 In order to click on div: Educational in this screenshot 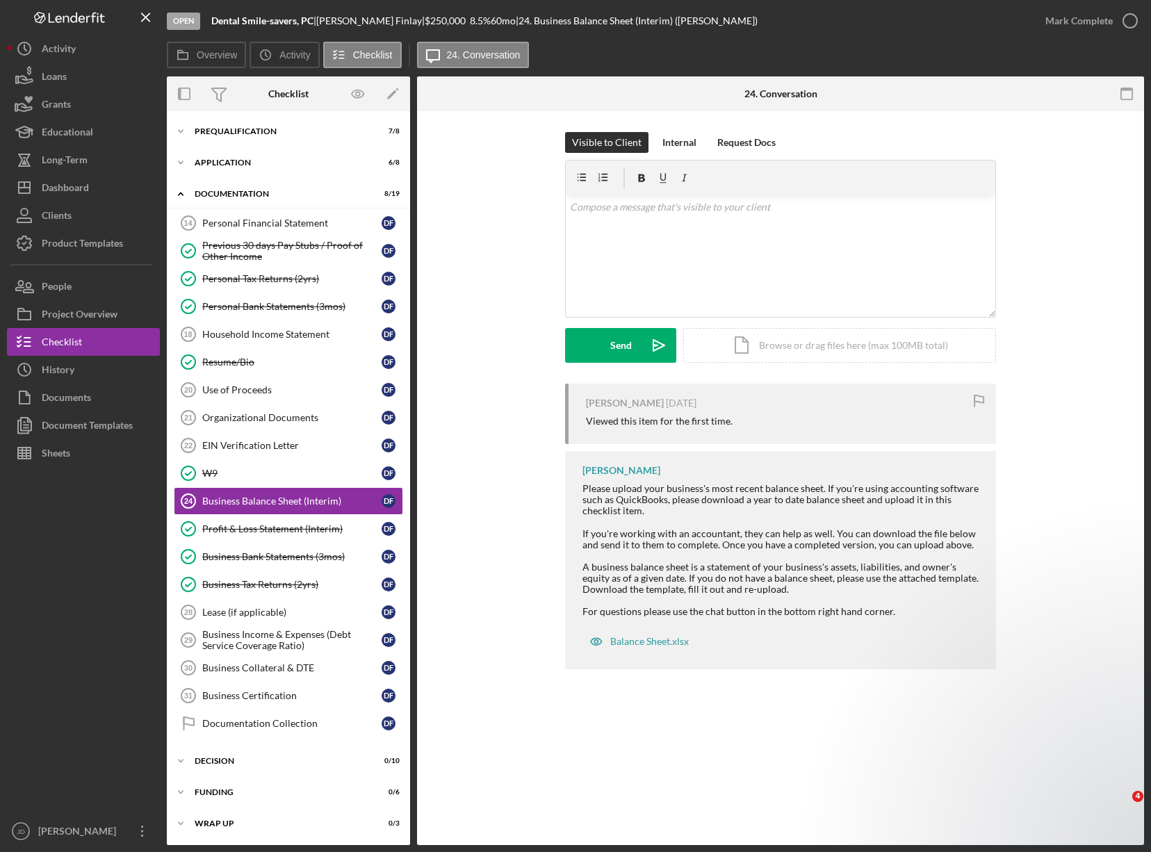, I will do `click(67, 133)`.